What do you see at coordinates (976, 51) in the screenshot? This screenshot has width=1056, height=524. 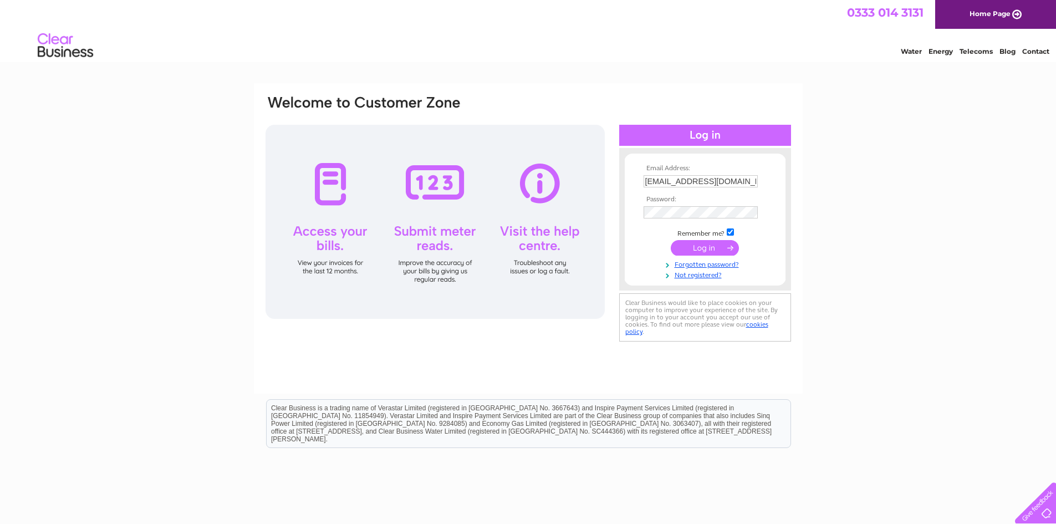 I see `a: Telecoms` at bounding box center [976, 51].